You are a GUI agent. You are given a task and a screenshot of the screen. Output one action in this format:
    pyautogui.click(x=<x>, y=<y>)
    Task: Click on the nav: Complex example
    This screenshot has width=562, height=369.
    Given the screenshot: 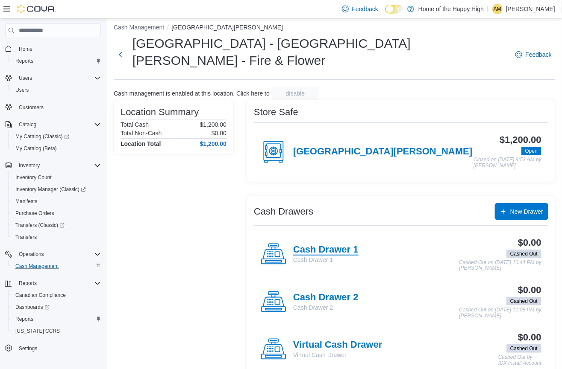 What is the action you would take?
    pyautogui.click(x=53, y=203)
    